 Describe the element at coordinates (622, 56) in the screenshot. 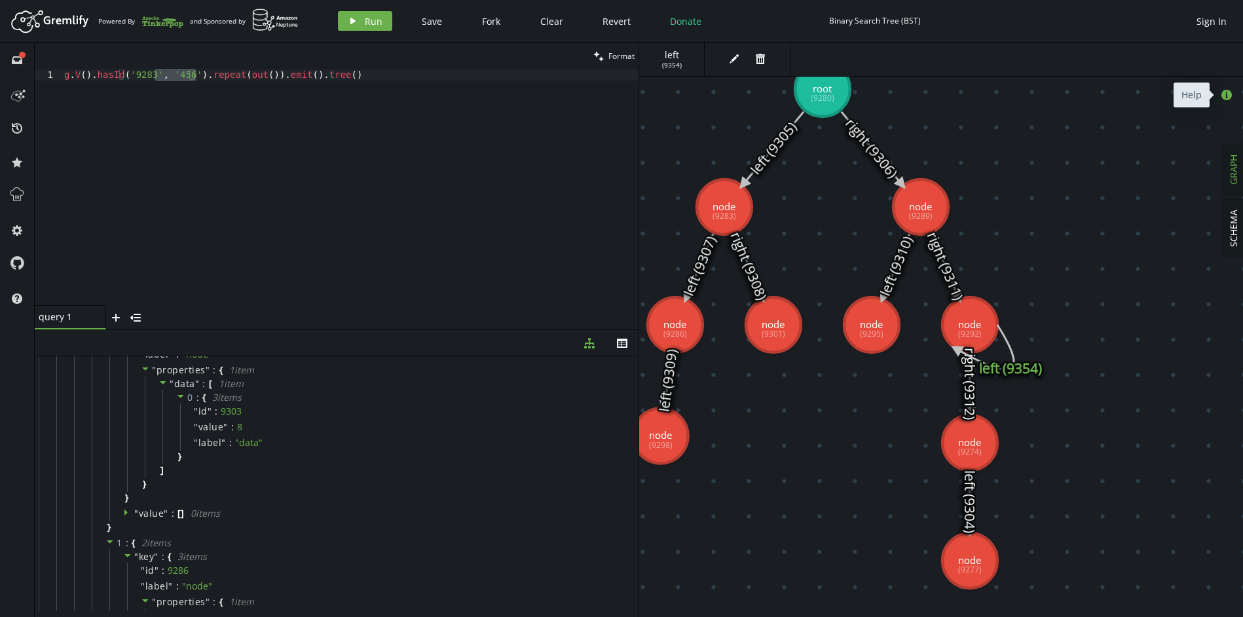

I see `span: Format` at that location.